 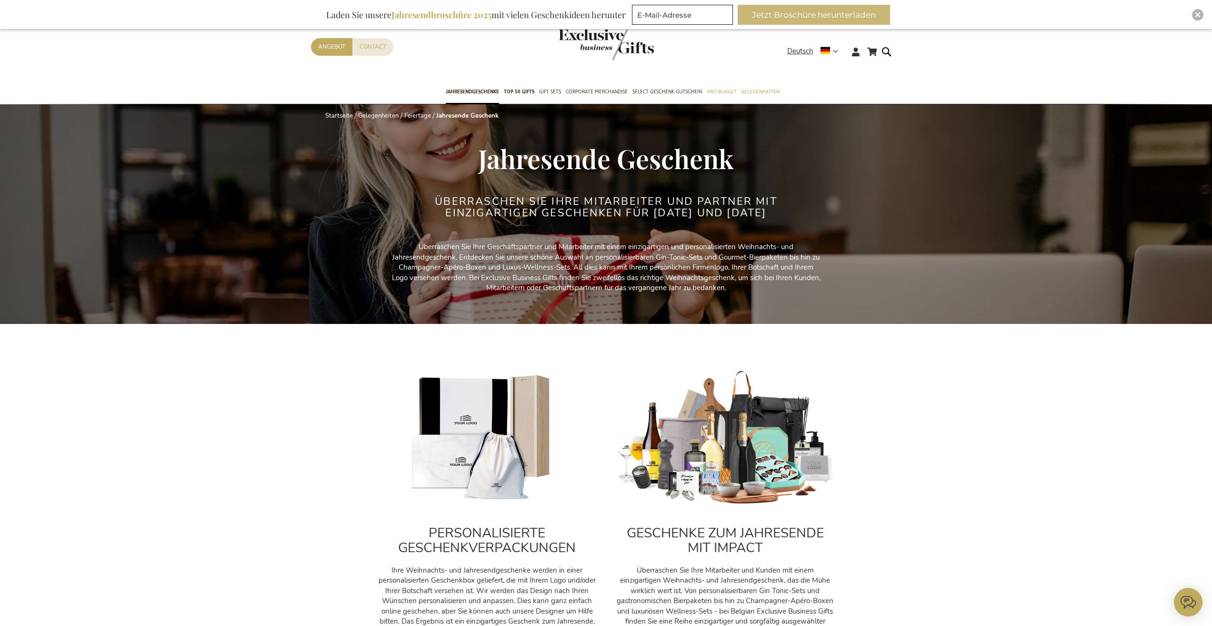 I want to click on span: Deutsch, so click(x=800, y=51).